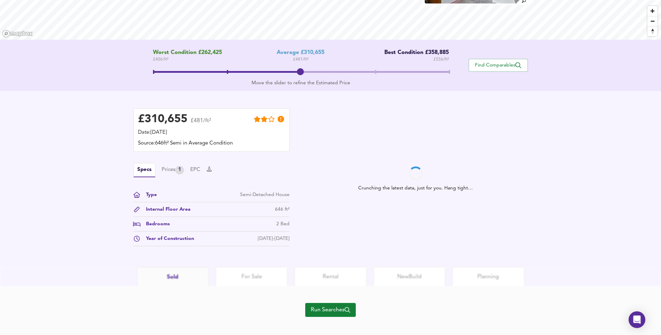 The height and width of the screenshot is (335, 661). Describe the element at coordinates (652, 31) in the screenshot. I see `span: Reset bearing to north` at that location.